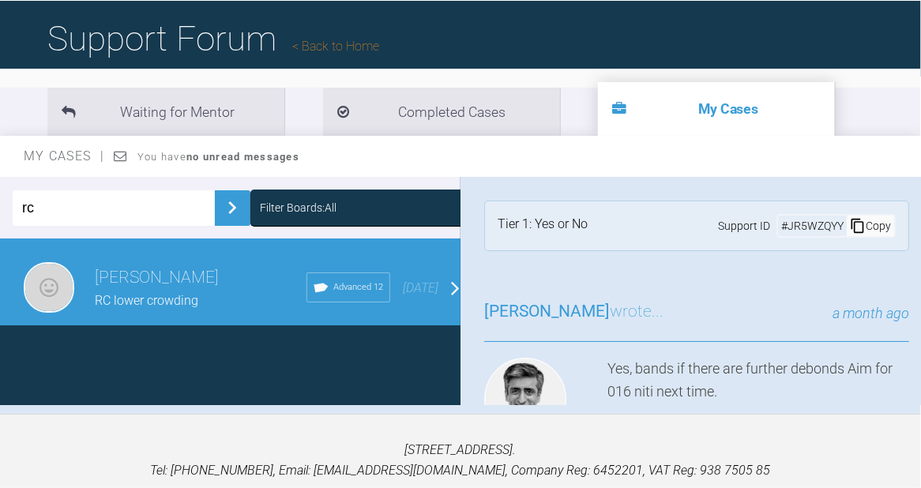 The height and width of the screenshot is (488, 921). What do you see at coordinates (812, 226) in the screenshot?
I see `div: # JR5WZQYY` at bounding box center [812, 226].